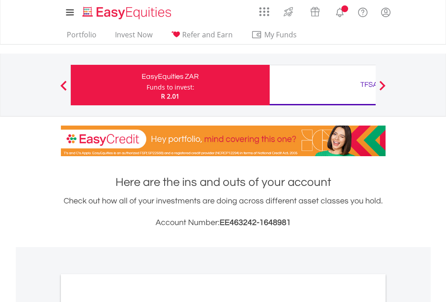 The width and height of the screenshot is (446, 302). I want to click on img: vouchers-v2.svg, so click(314, 12).